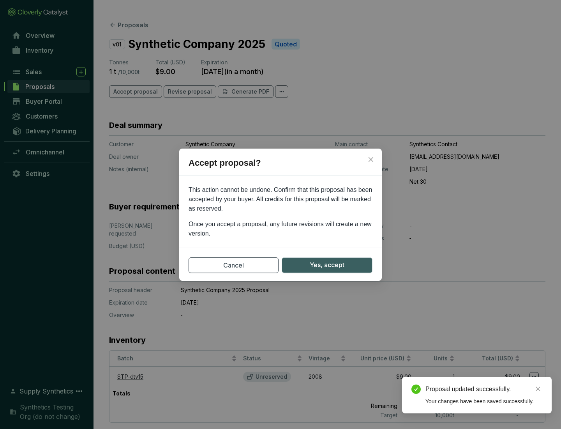  I want to click on button: Close, so click(371, 159).